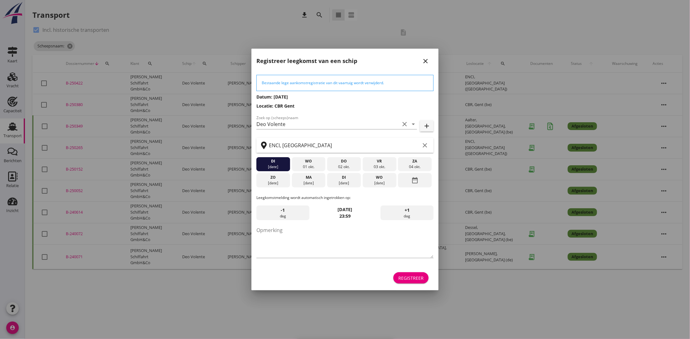 This screenshot has height=339, width=690. I want to click on button: Registreer, so click(411, 278).